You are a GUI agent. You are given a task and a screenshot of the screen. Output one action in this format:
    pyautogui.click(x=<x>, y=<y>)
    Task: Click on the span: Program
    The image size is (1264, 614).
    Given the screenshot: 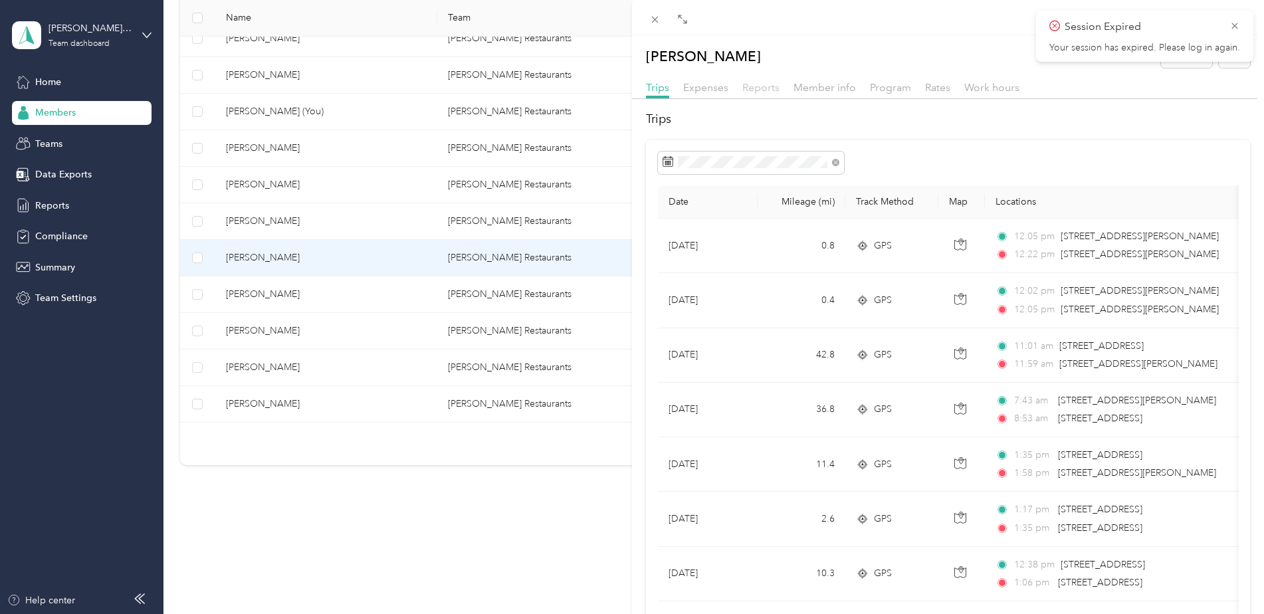 What is the action you would take?
    pyautogui.click(x=891, y=87)
    